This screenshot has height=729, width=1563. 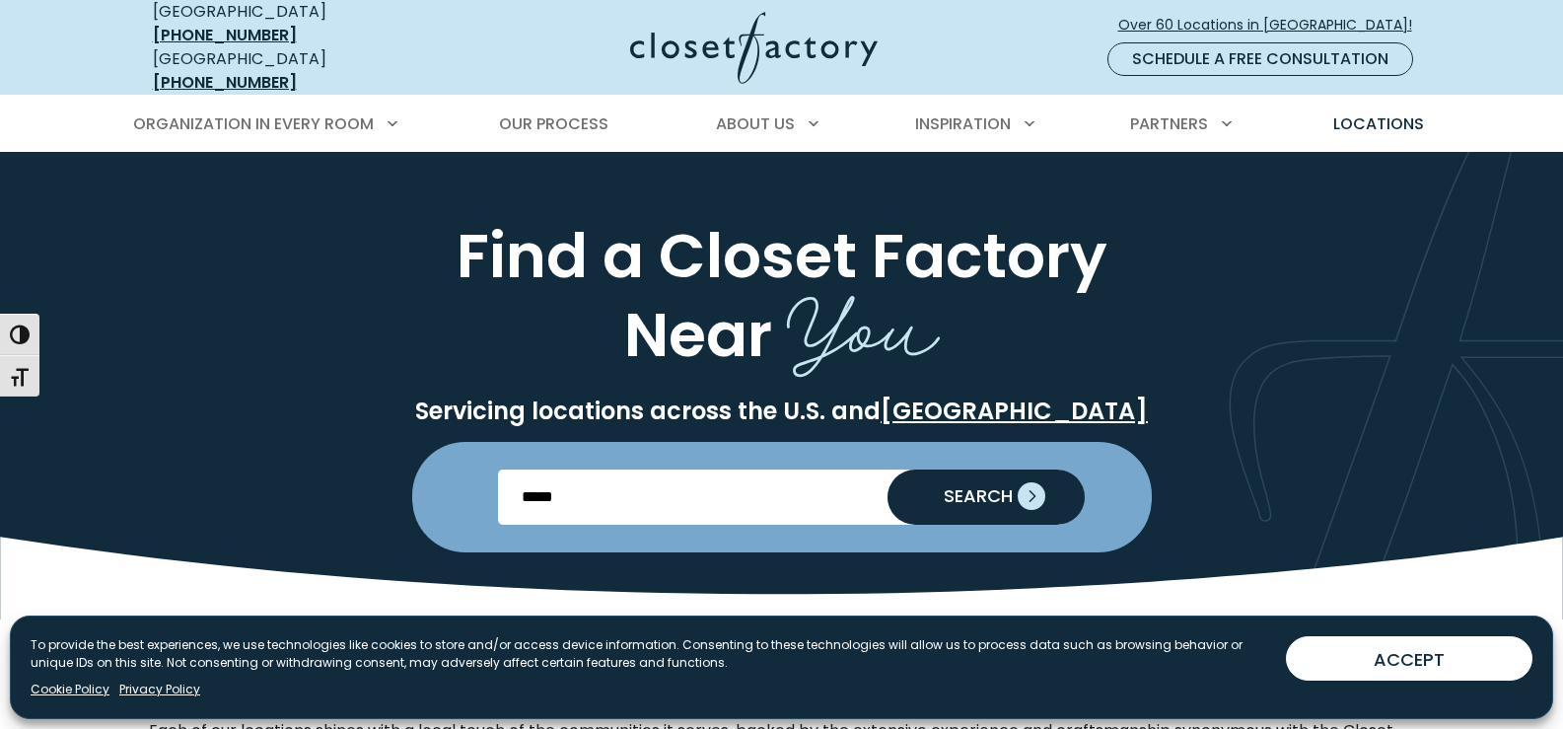 What do you see at coordinates (160, 689) in the screenshot?
I see `a: Privacy Policy` at bounding box center [160, 689].